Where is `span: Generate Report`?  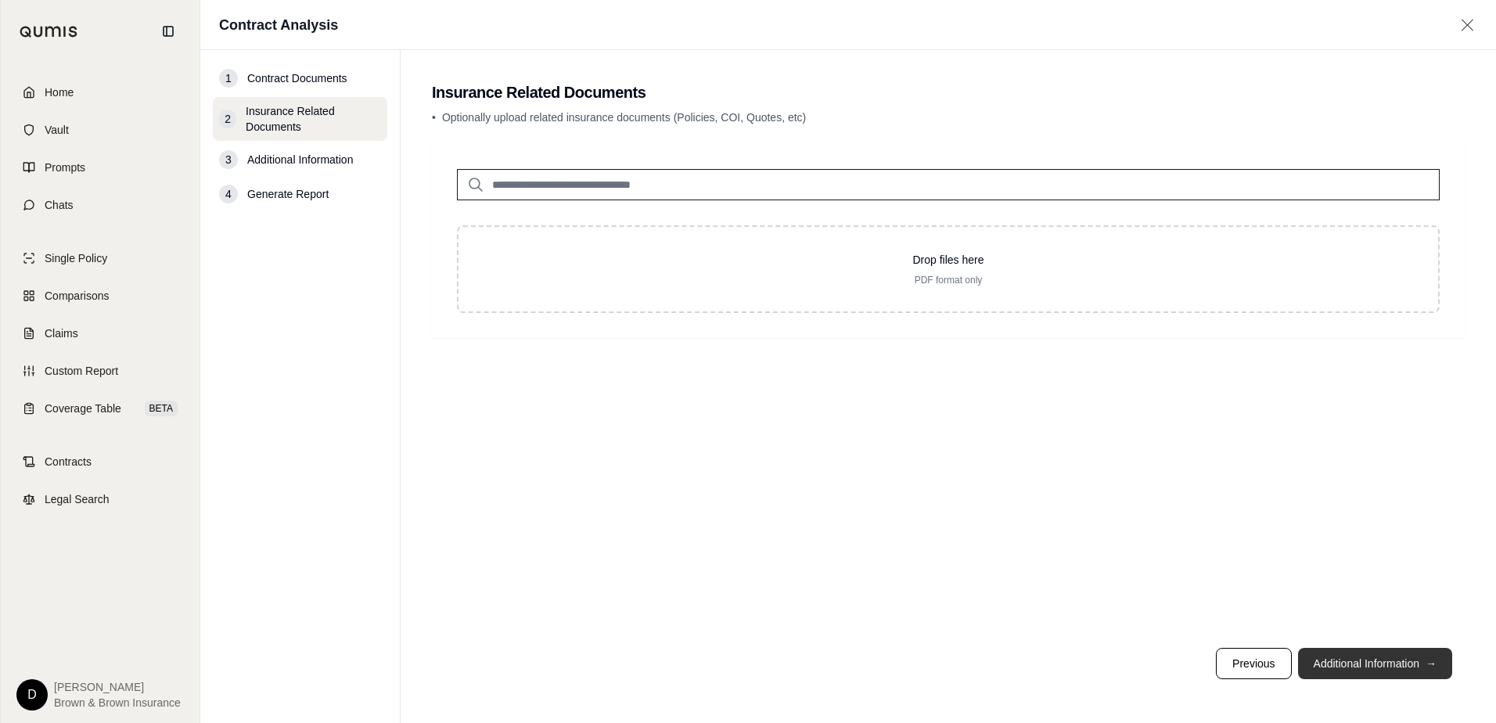 span: Generate Report is located at coordinates (288, 194).